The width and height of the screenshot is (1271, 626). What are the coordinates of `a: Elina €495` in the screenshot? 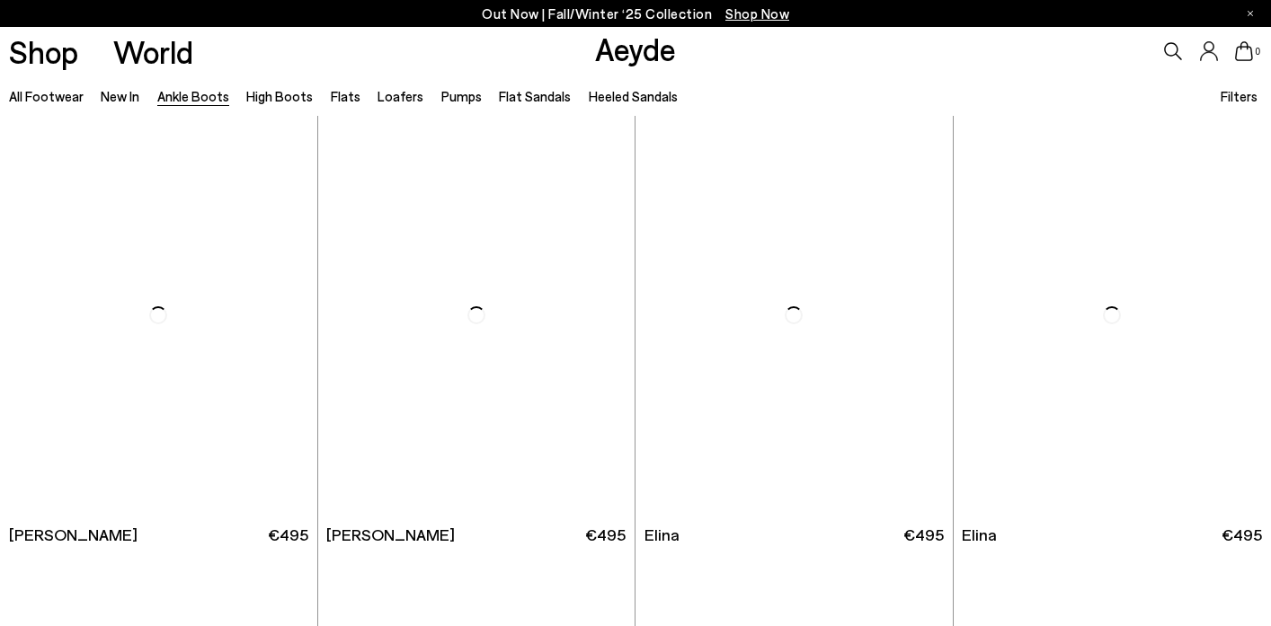 It's located at (793, 535).